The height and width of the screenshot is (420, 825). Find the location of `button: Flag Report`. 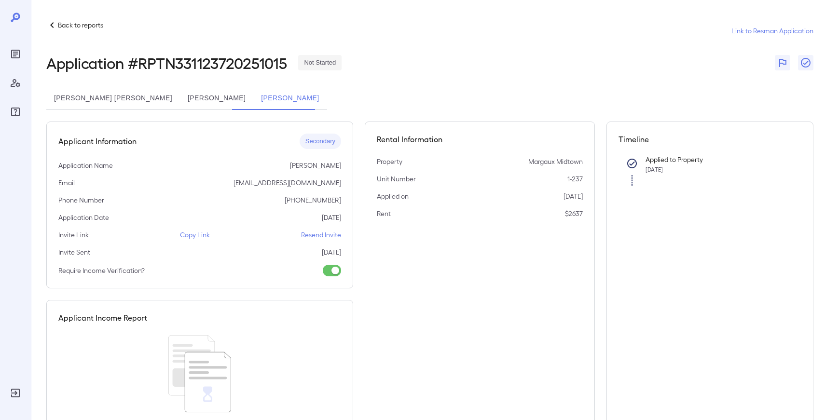

button: Flag Report is located at coordinates (783, 63).